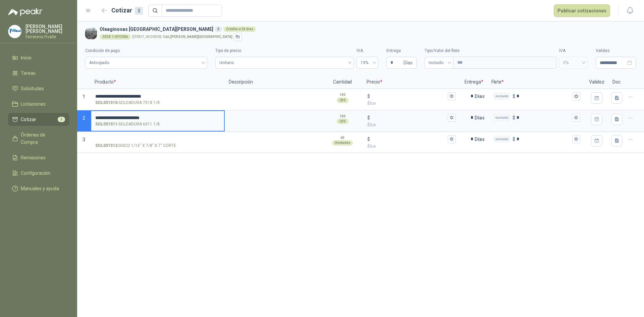 The height and width of the screenshot is (317, 644). I want to click on input: SOL051510-SOLDADURA 7018 1/8, so click(158, 96).